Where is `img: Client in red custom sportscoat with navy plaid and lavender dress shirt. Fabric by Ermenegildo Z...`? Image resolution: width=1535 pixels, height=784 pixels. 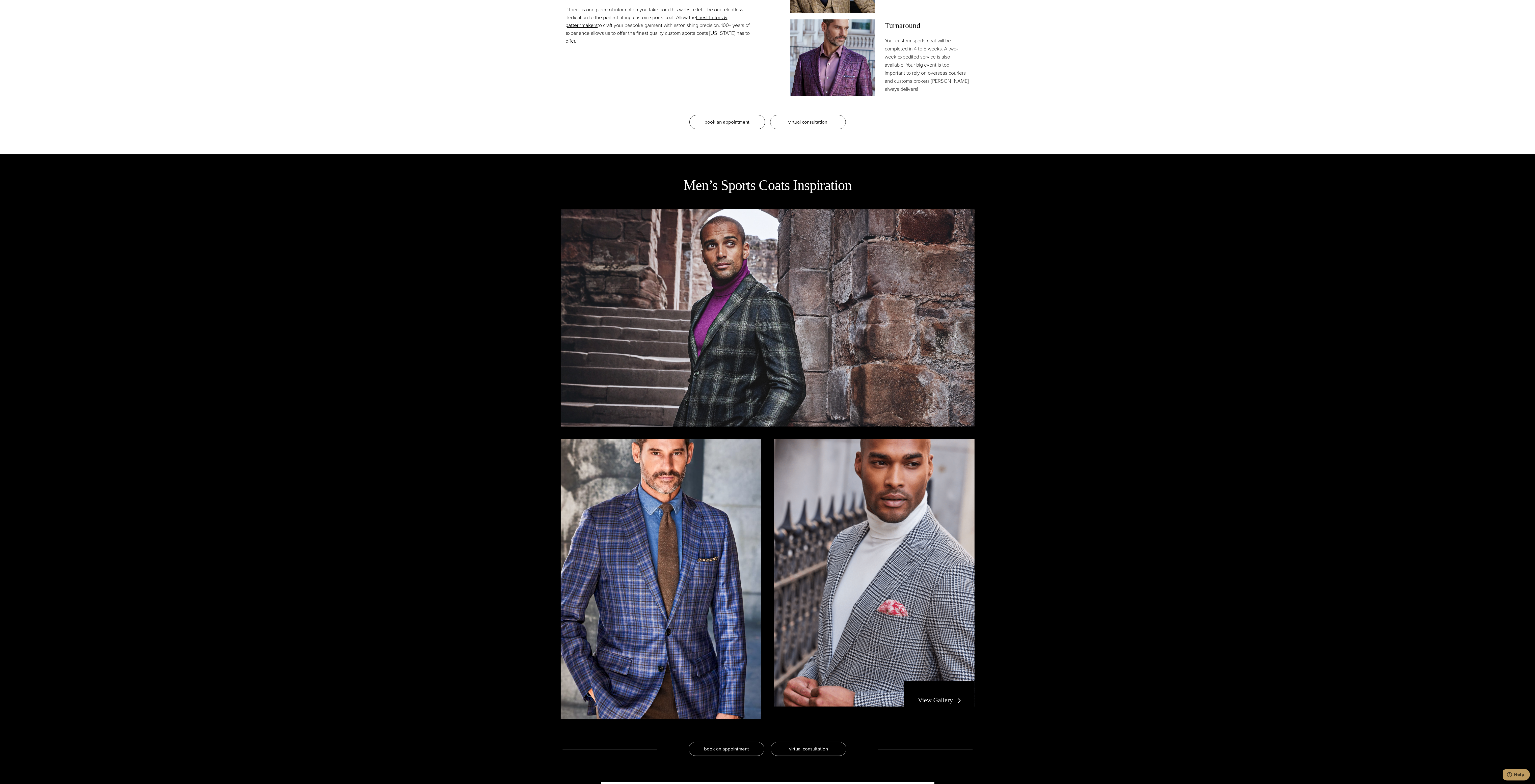 img: Client in red custom sportscoat with navy plaid and lavender dress shirt. Fabric by Ermenegildo Z... is located at coordinates (832, 58).